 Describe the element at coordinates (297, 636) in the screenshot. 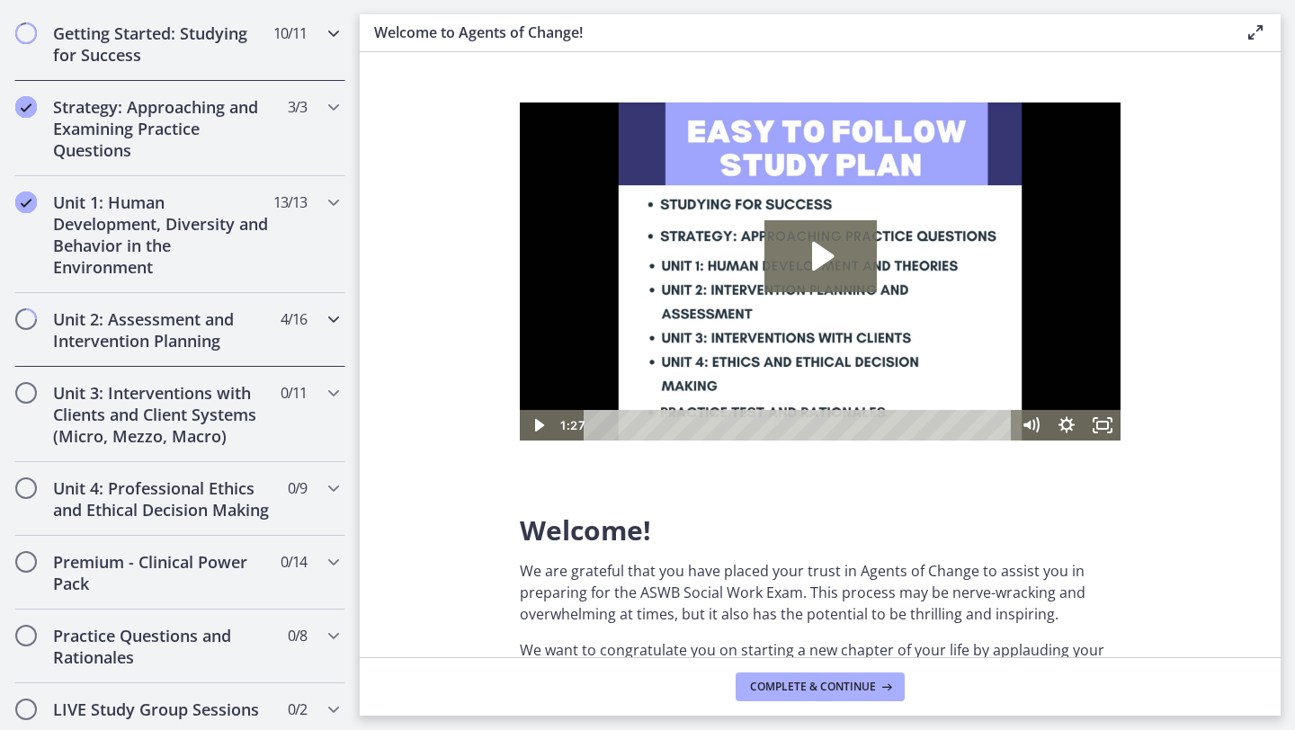

I see `span: 0 / 8` at that location.